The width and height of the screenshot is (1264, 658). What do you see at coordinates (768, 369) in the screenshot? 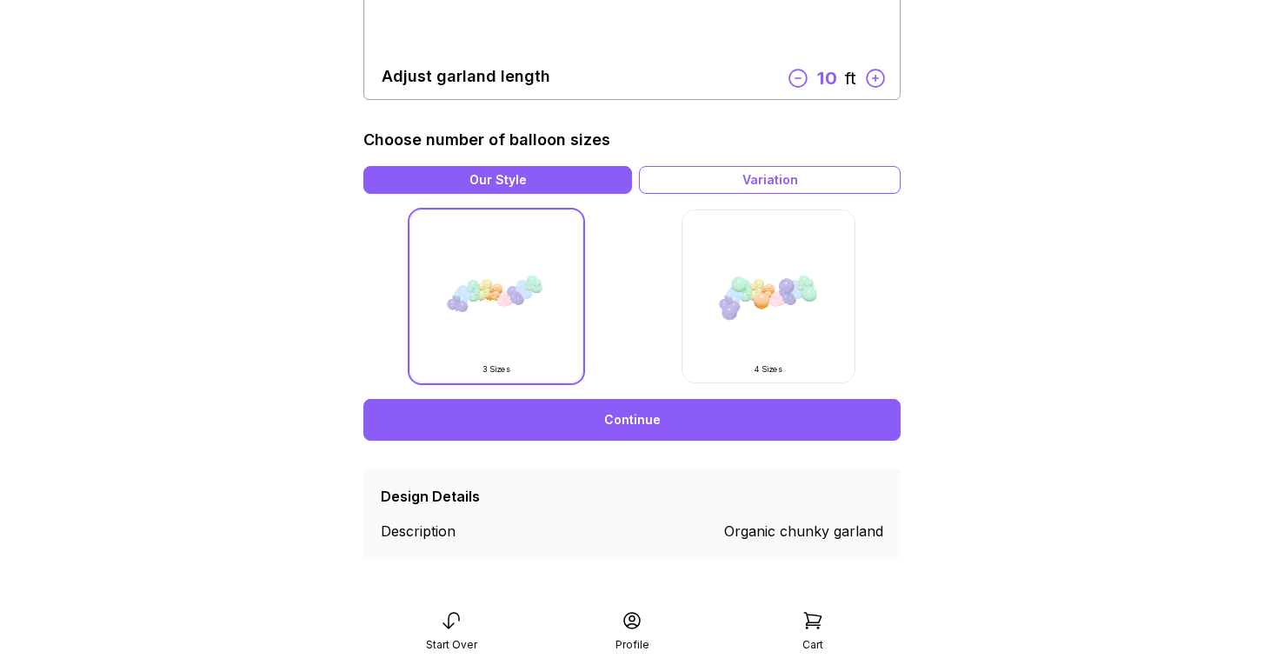
I see `div: 4 Sizes` at bounding box center [768, 369].